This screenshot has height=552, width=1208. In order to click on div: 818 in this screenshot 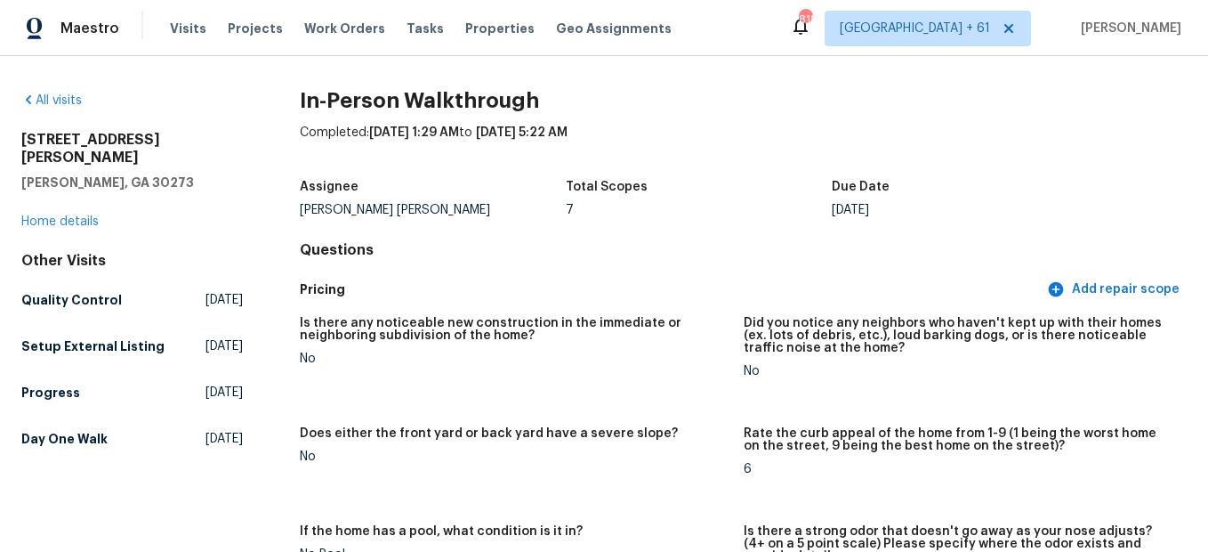, I will do `click(805, 20)`.